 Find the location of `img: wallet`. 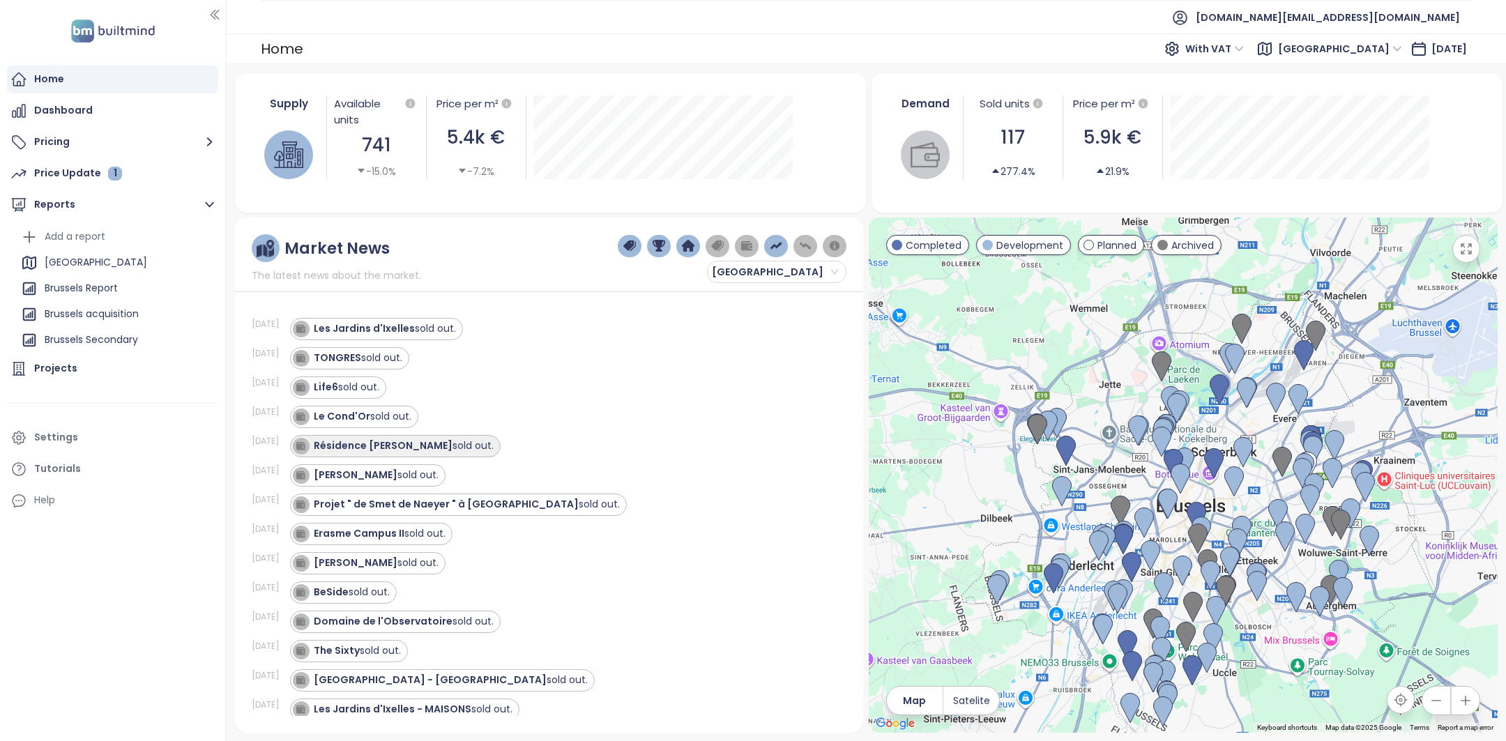

img: wallet is located at coordinates (925, 155).